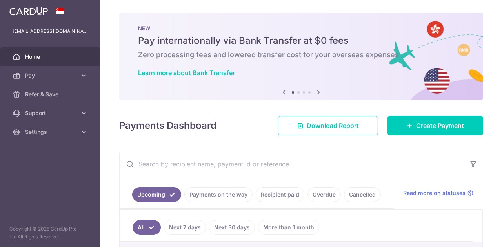  What do you see at coordinates (51, 76) in the screenshot?
I see `span: Pay` at bounding box center [51, 76].